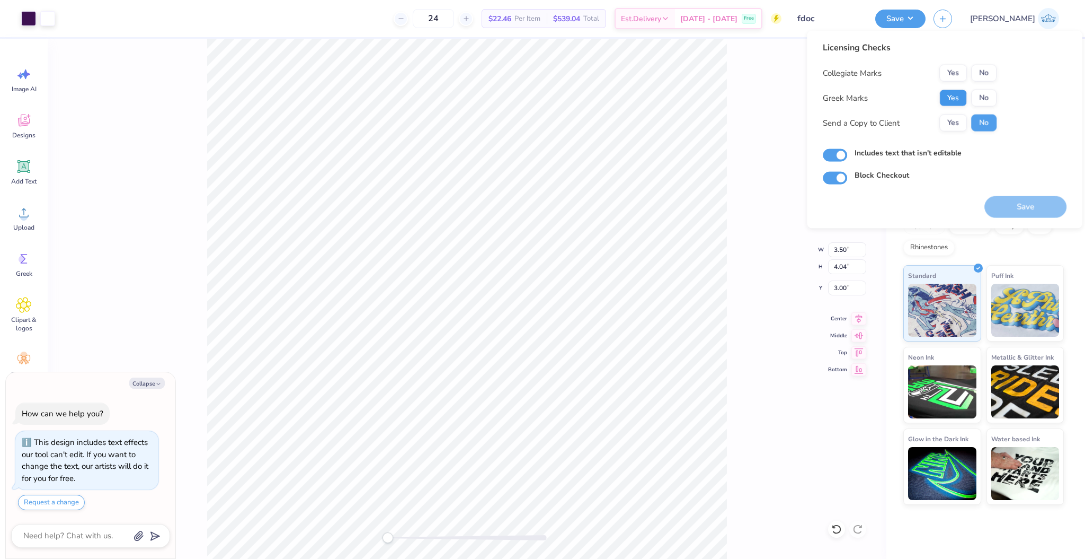  Describe the element at coordinates (1016, 438) in the screenshot. I see `span: Water based Ink` at that location.